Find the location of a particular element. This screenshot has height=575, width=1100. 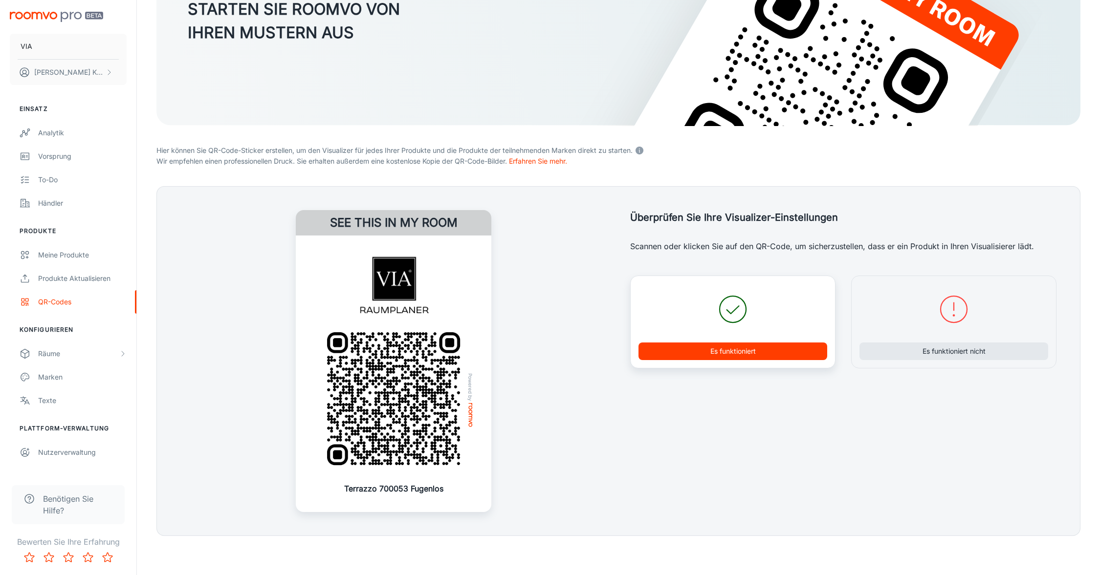

img: roomvo is located at coordinates (470, 415).